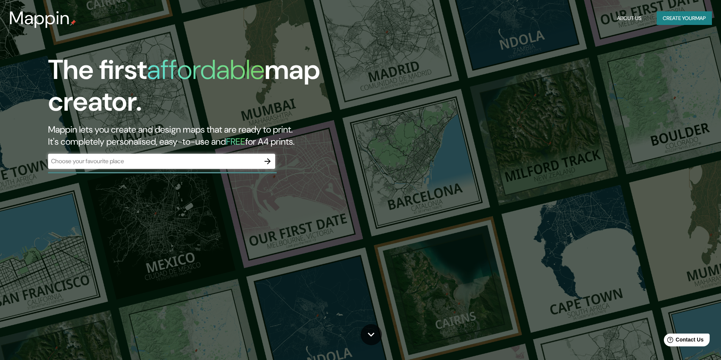 Image resolution: width=721 pixels, height=360 pixels. I want to click on h5: FREE, so click(235, 141).